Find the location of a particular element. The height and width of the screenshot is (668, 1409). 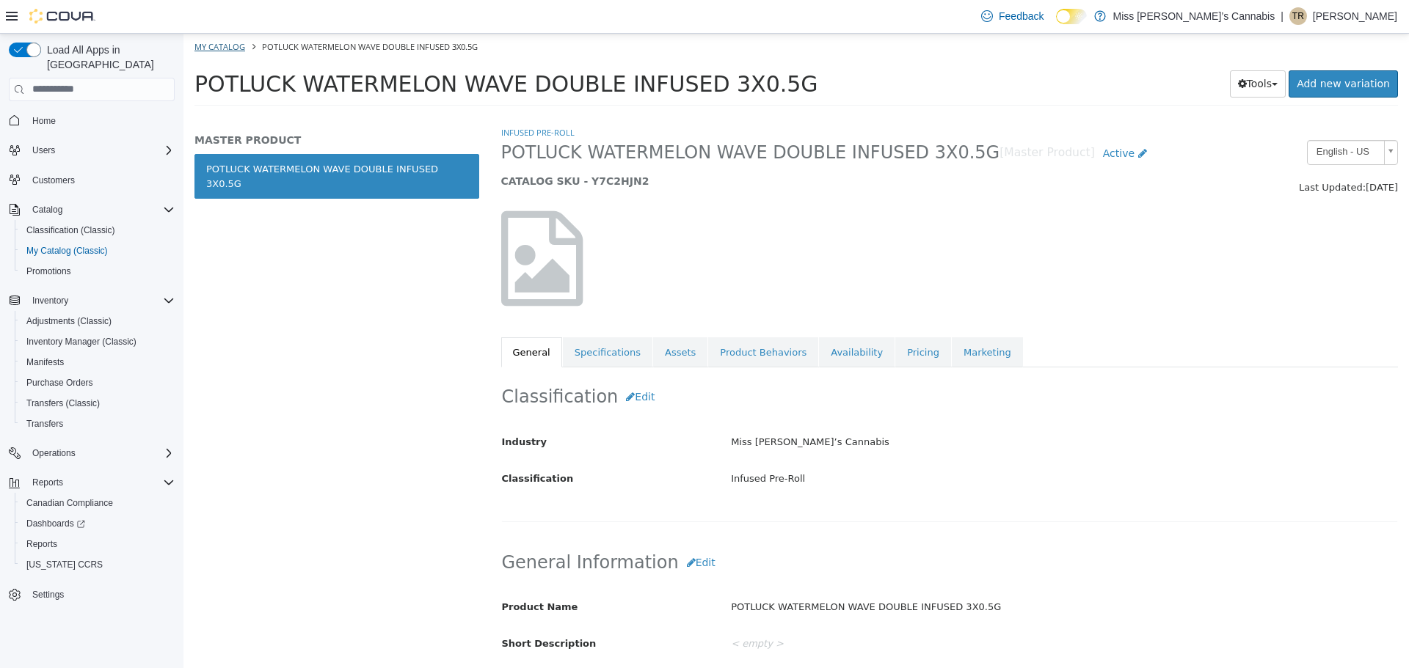

a: POTLUCK WATERMELON WAVE DOUBLE INFUSED 3X0.5G is located at coordinates (153, 142).